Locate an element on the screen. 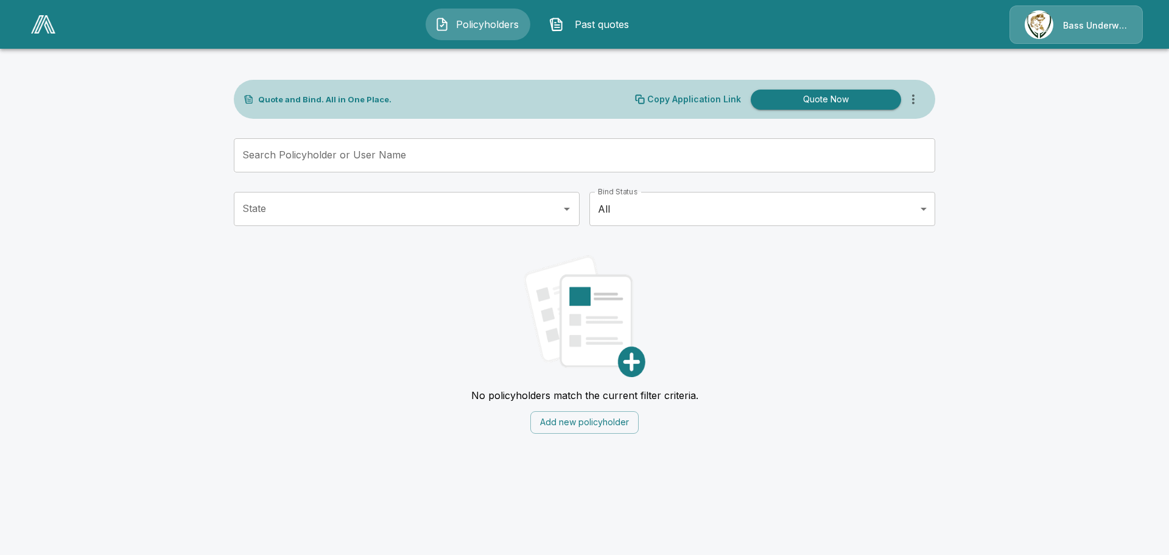 The width and height of the screenshot is (1169, 555). img: AA Logo is located at coordinates (43, 24).